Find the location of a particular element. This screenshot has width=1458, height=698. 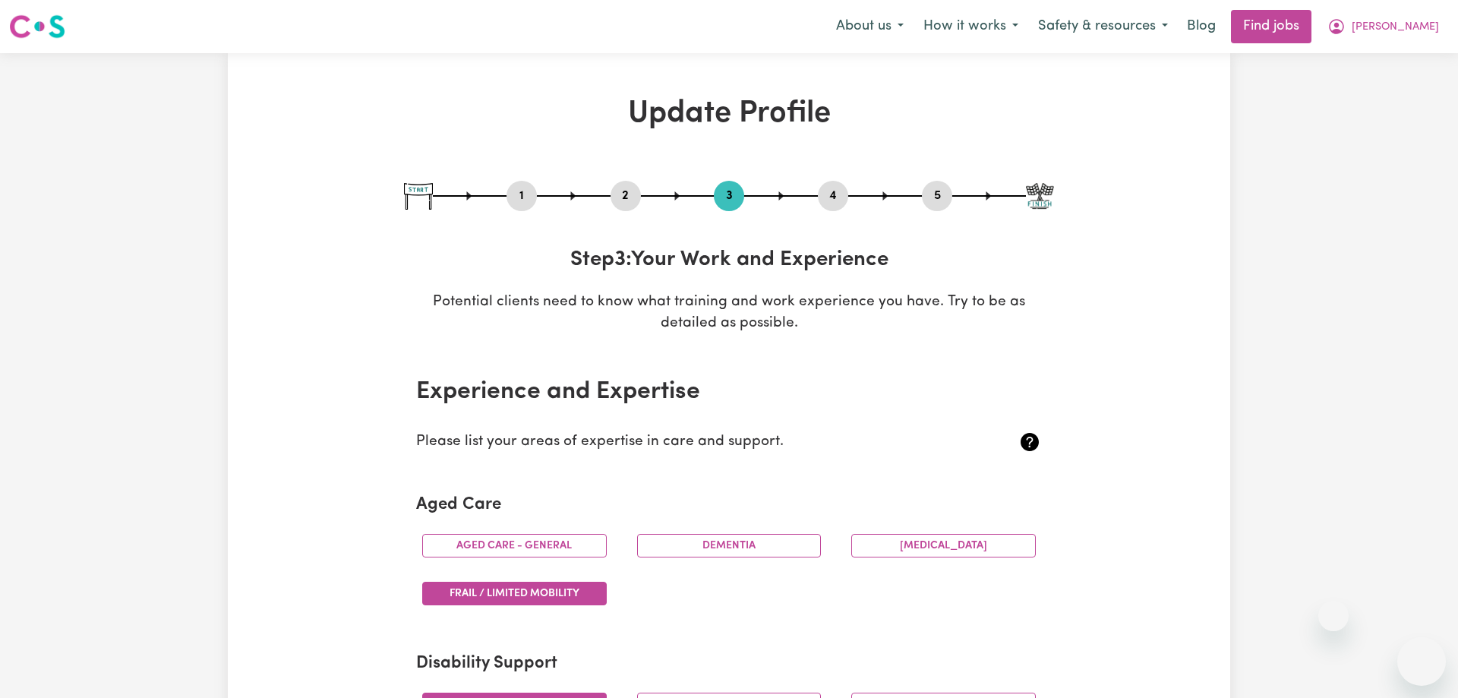

h2: Disability Support is located at coordinates (729, 664).